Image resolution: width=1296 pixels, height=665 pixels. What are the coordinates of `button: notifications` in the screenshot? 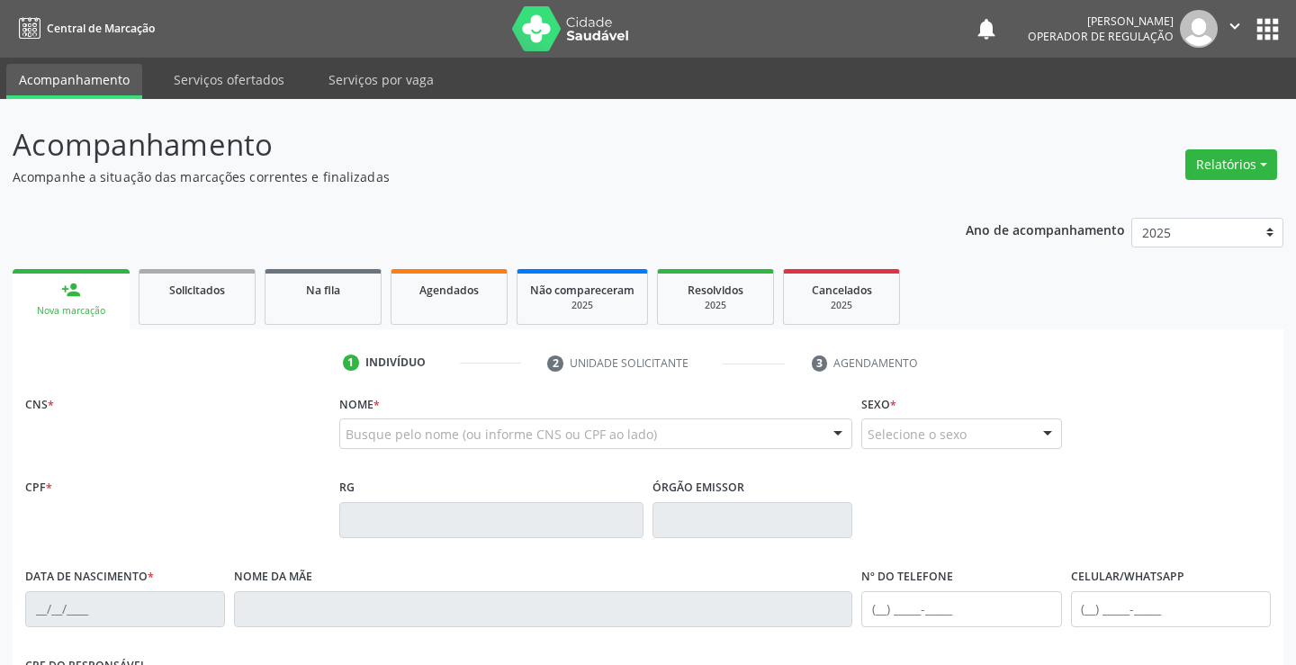 It's located at (986, 29).